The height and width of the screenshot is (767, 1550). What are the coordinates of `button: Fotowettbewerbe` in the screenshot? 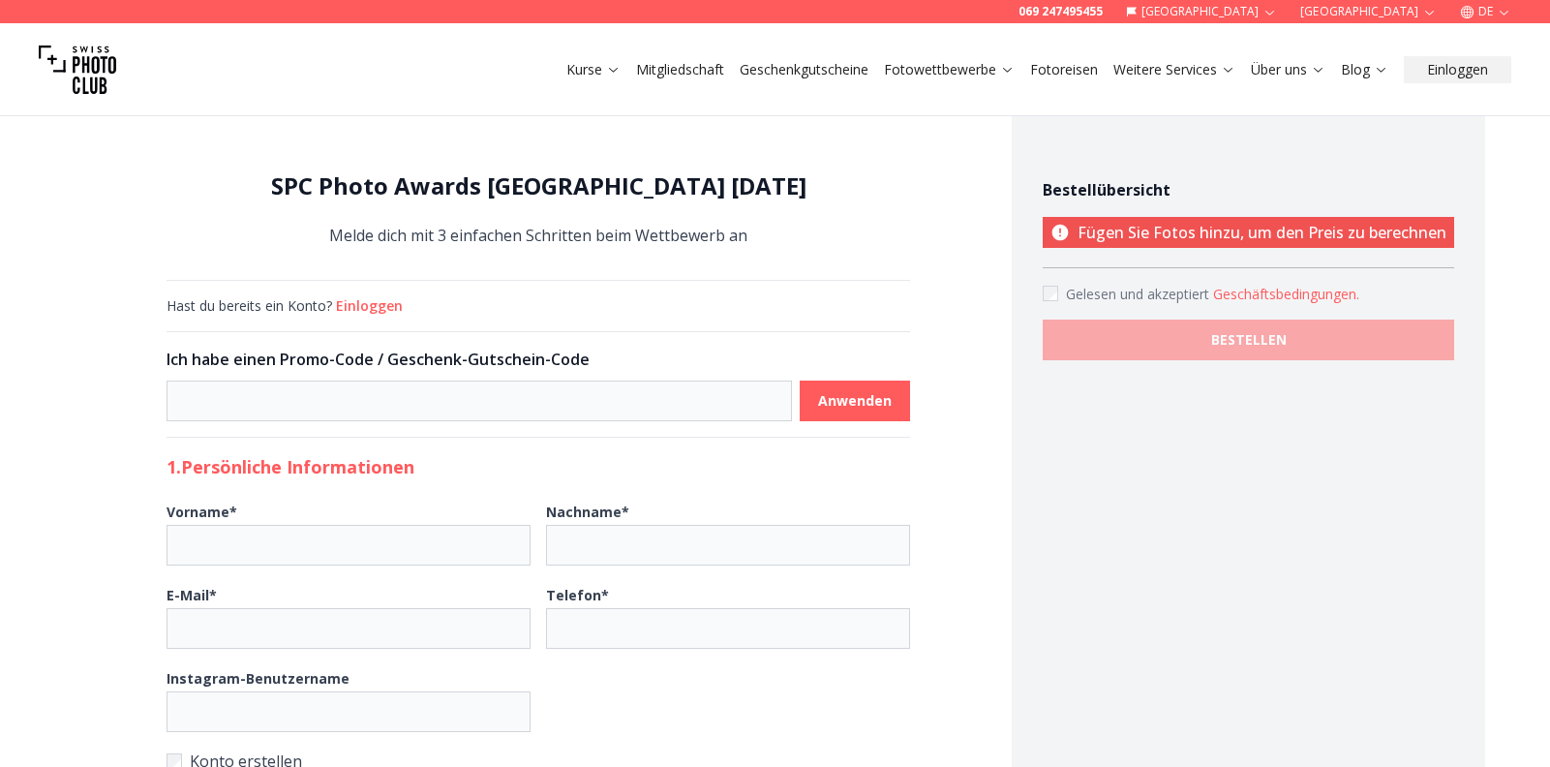 It's located at (949, 70).